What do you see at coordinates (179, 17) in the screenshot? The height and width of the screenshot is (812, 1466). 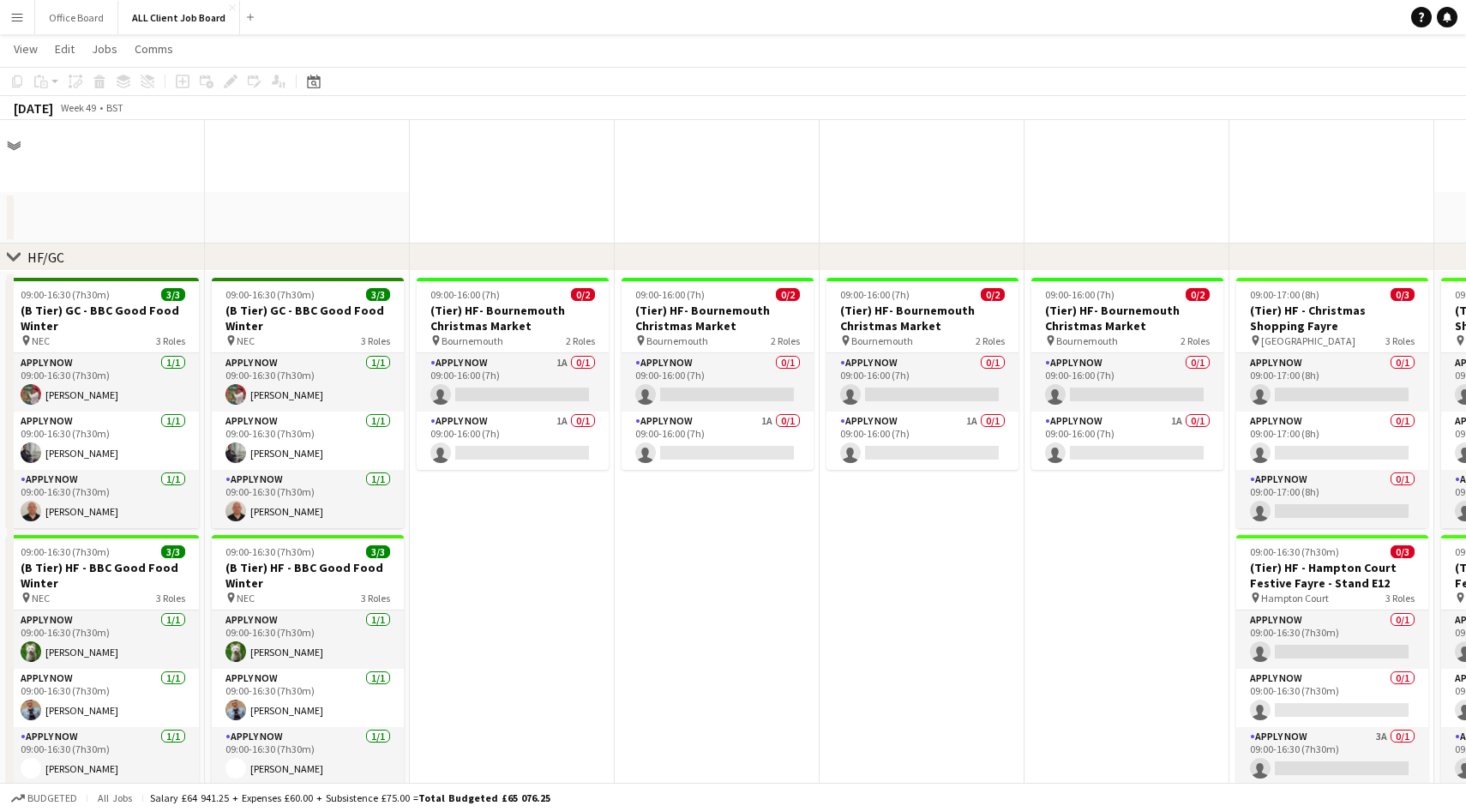 I see `button: ALL Client Job Board` at bounding box center [179, 17].